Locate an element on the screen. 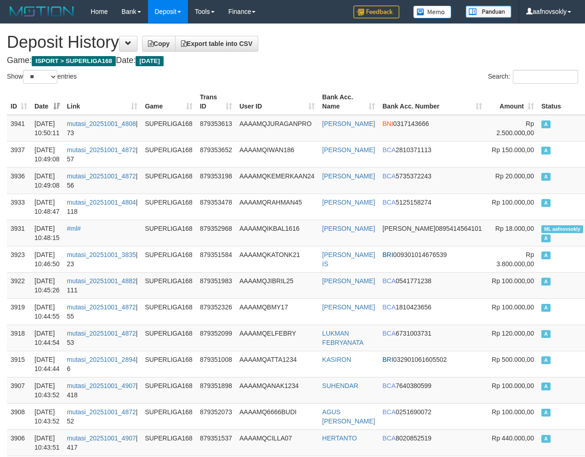 The width and height of the screenshot is (585, 457). span: Rp 500.000,00 is located at coordinates (513, 360).